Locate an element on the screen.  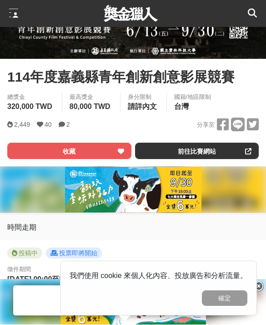
span: 至 is located at coordinates (56, 279).